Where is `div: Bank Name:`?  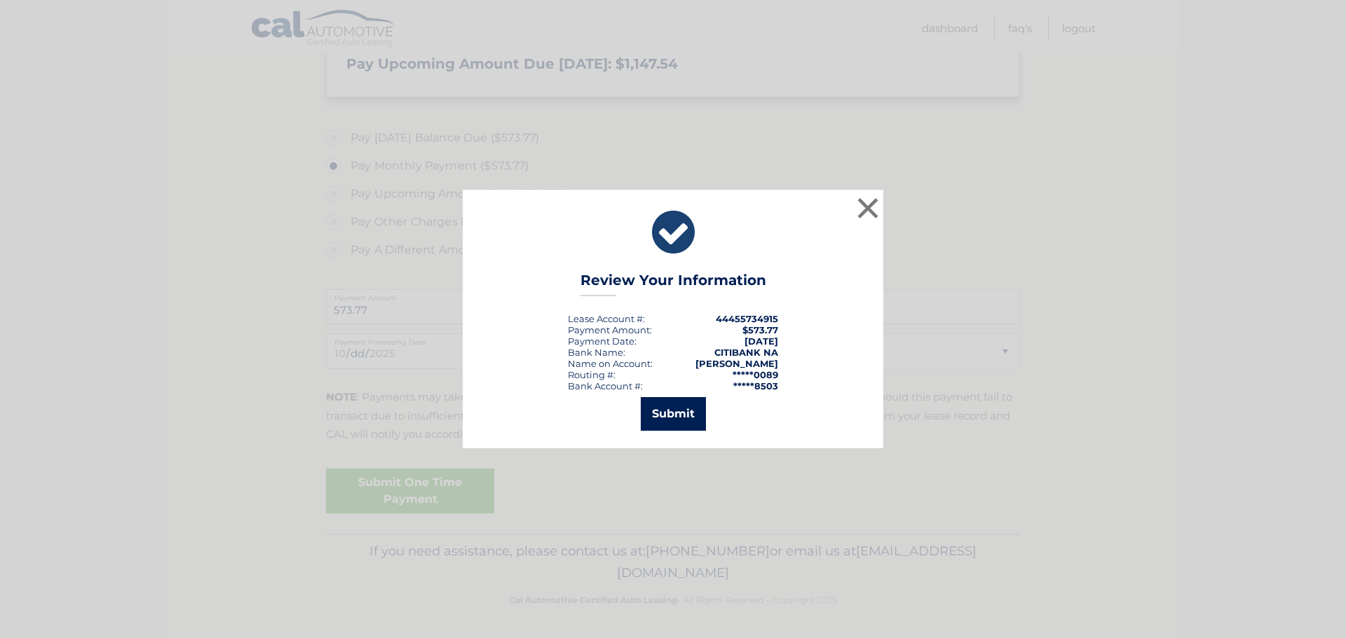
div: Bank Name: is located at coordinates (596, 353).